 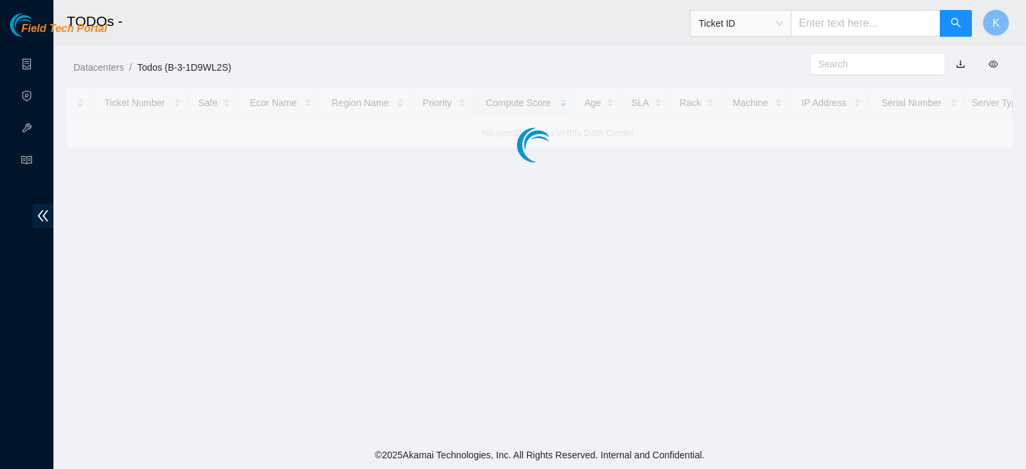 I want to click on span: K, so click(x=996, y=23).